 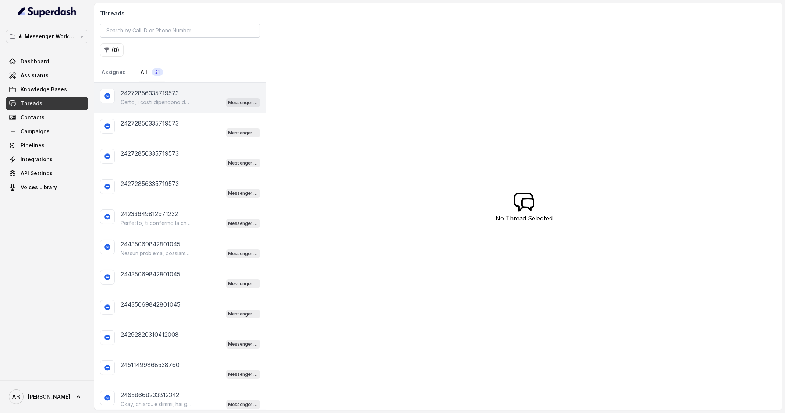 I want to click on p: 24511499868538760, so click(x=150, y=365).